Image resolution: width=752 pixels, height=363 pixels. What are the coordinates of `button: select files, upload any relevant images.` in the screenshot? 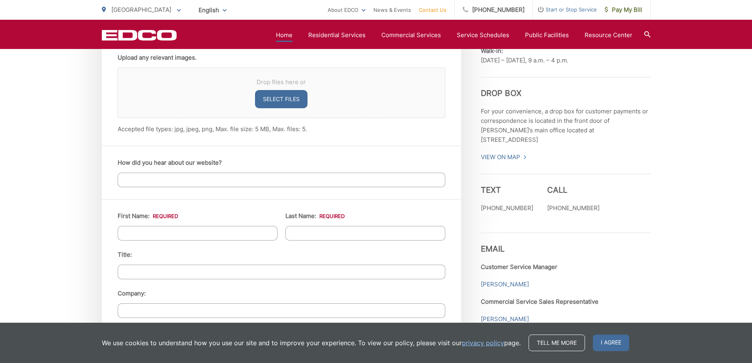 It's located at (281, 99).